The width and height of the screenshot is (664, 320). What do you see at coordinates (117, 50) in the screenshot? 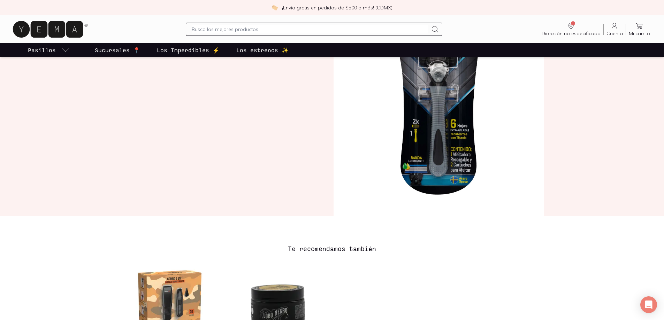
I see `a: Sucursales 📍` at bounding box center [117, 50].